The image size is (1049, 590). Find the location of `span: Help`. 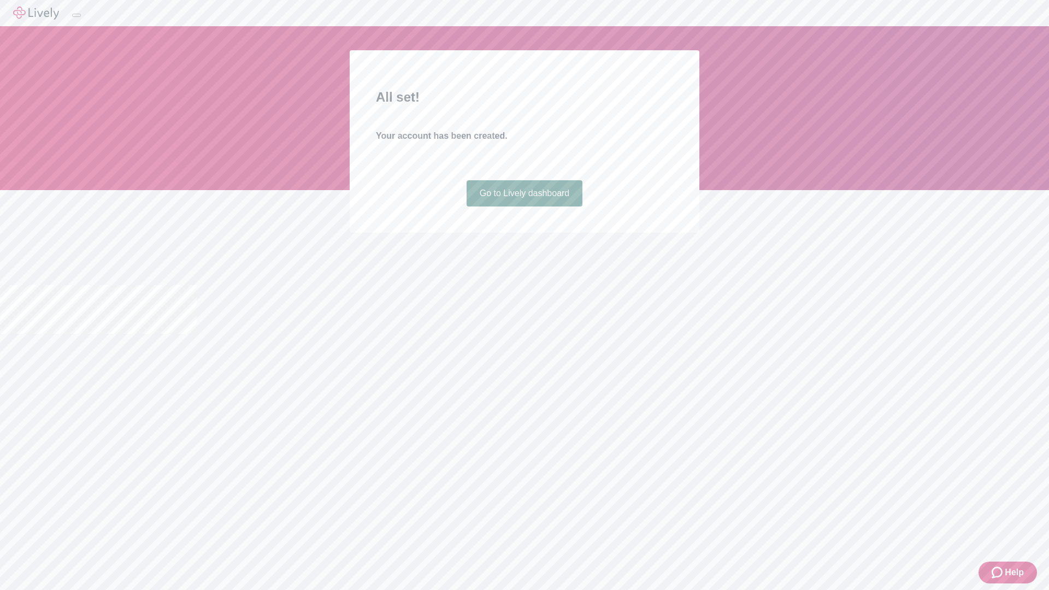

span: Help is located at coordinates (1014, 573).